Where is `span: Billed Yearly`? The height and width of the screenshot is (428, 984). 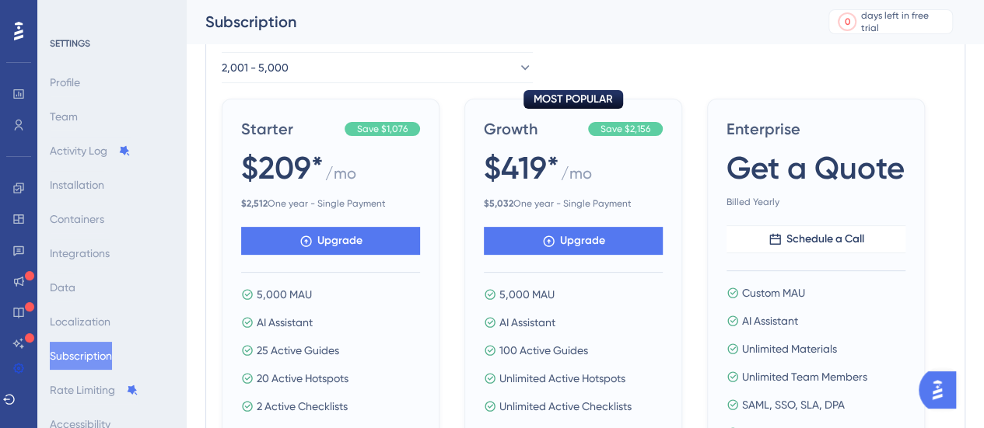
span: Billed Yearly is located at coordinates (816, 202).